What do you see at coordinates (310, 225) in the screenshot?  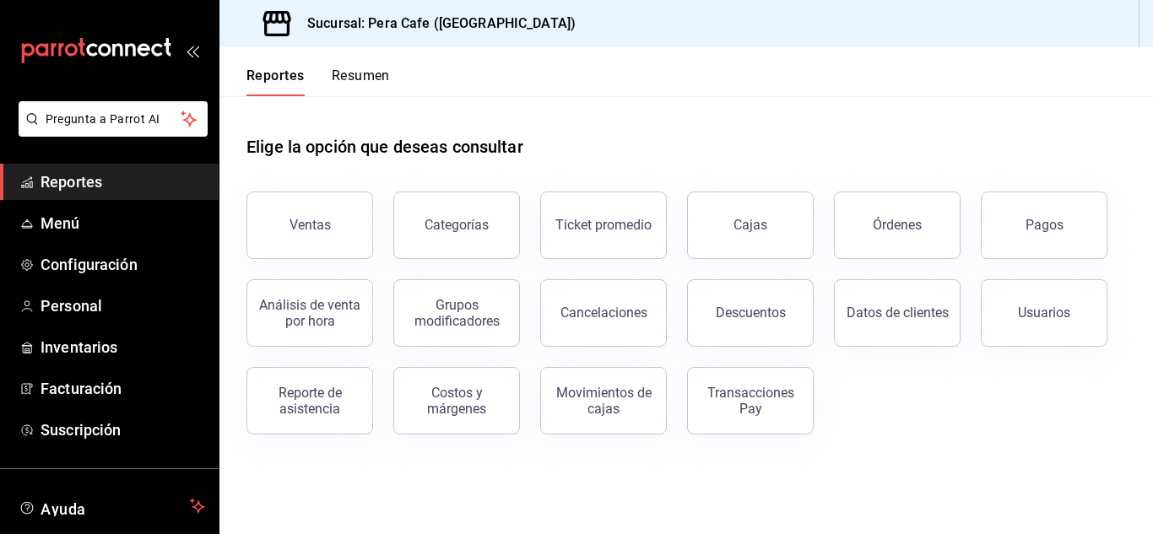 I see `button: Ventas` at bounding box center [310, 225].